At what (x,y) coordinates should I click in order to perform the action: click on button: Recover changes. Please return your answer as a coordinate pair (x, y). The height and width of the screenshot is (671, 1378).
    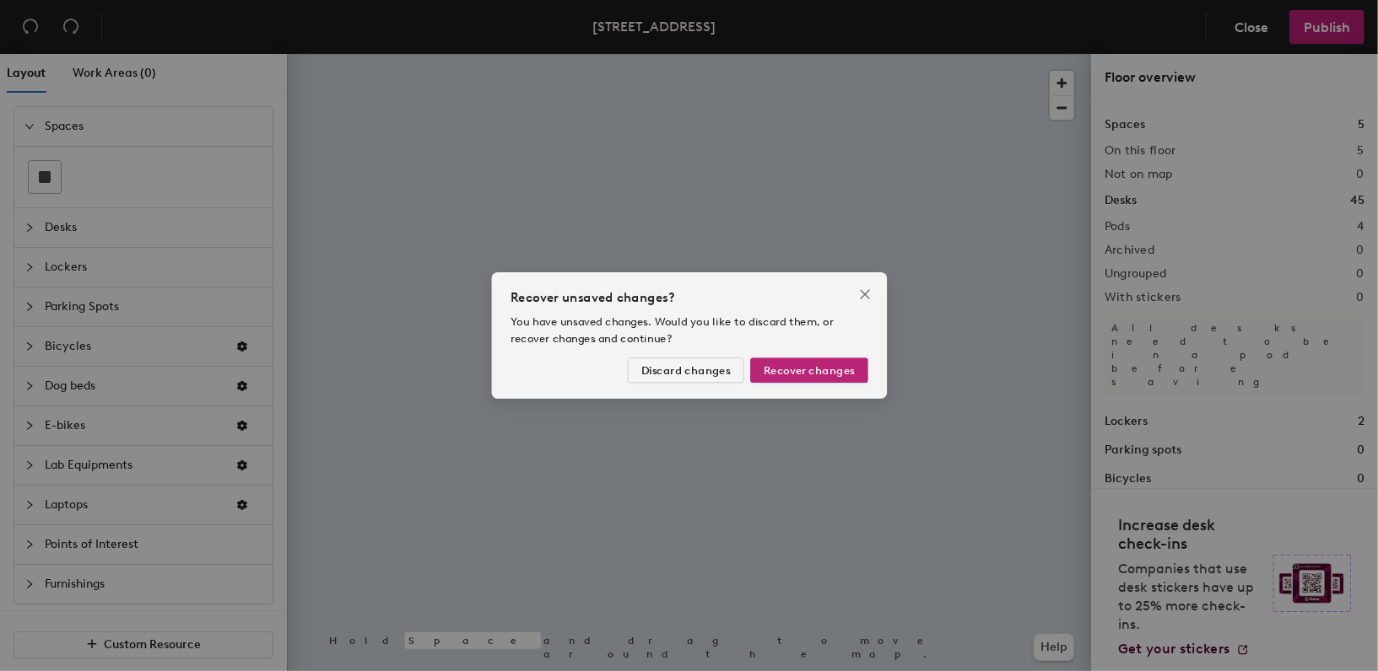
    Looking at the image, I should click on (817, 373).